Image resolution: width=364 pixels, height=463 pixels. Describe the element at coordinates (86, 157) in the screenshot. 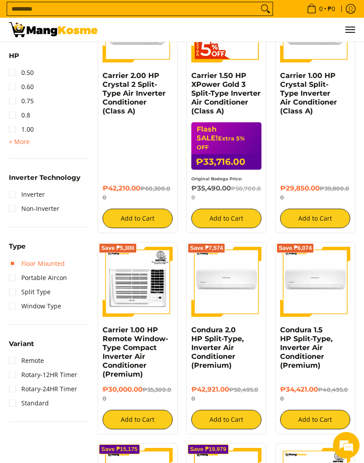

I see `span: We are offline. Please leave us a message.` at that location.